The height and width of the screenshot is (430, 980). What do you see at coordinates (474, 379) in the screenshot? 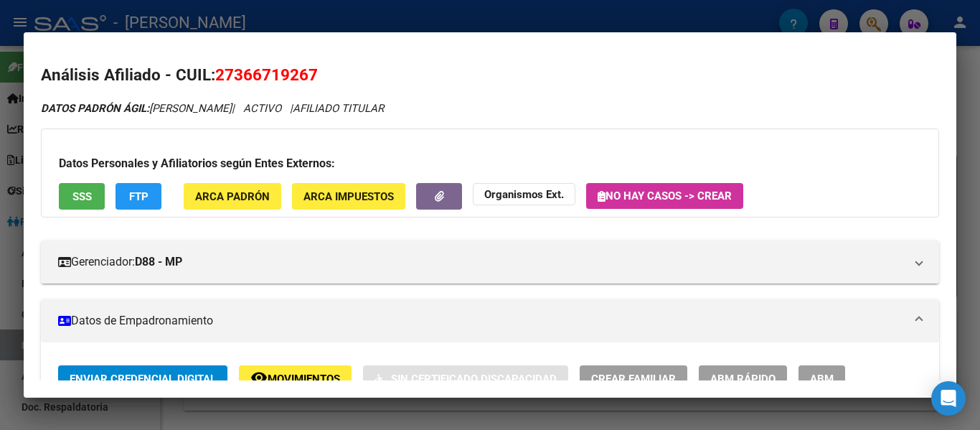
I see `span: Sin Certificado Discapacidad` at bounding box center [474, 379].